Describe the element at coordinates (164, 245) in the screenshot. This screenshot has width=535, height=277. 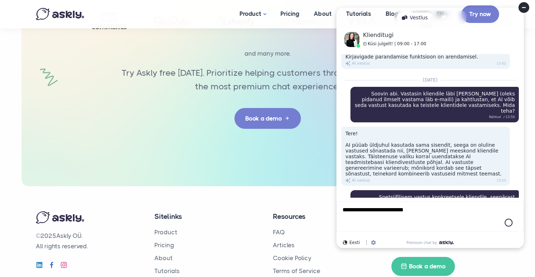
I see `a: Pricing` at that location.